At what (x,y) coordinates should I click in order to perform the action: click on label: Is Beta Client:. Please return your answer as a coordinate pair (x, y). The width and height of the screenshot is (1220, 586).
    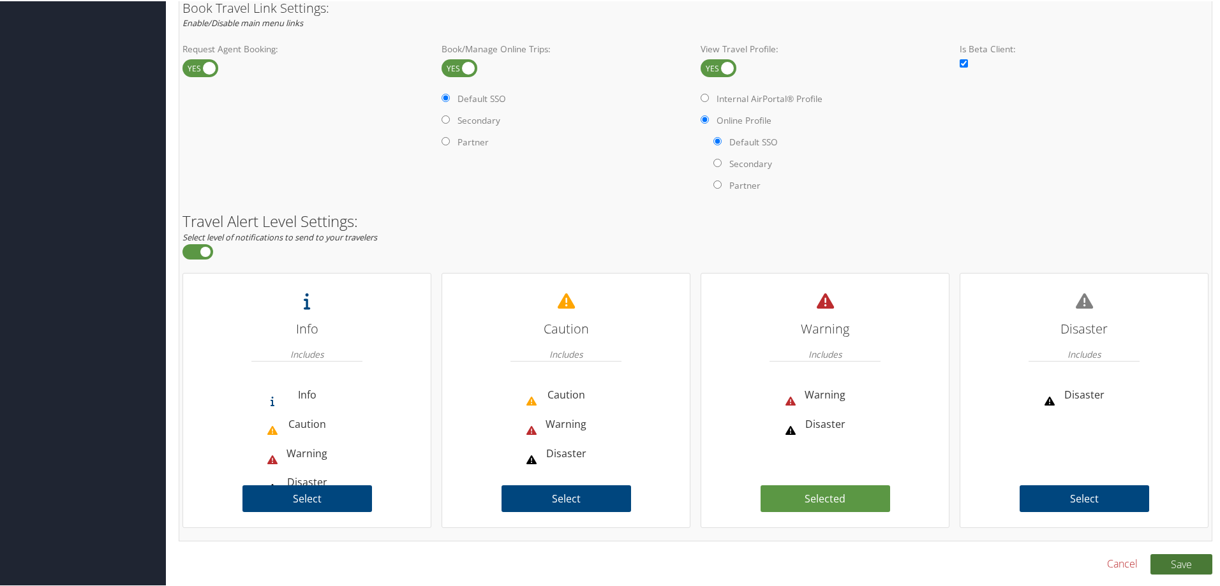
    Looking at the image, I should click on (1084, 48).